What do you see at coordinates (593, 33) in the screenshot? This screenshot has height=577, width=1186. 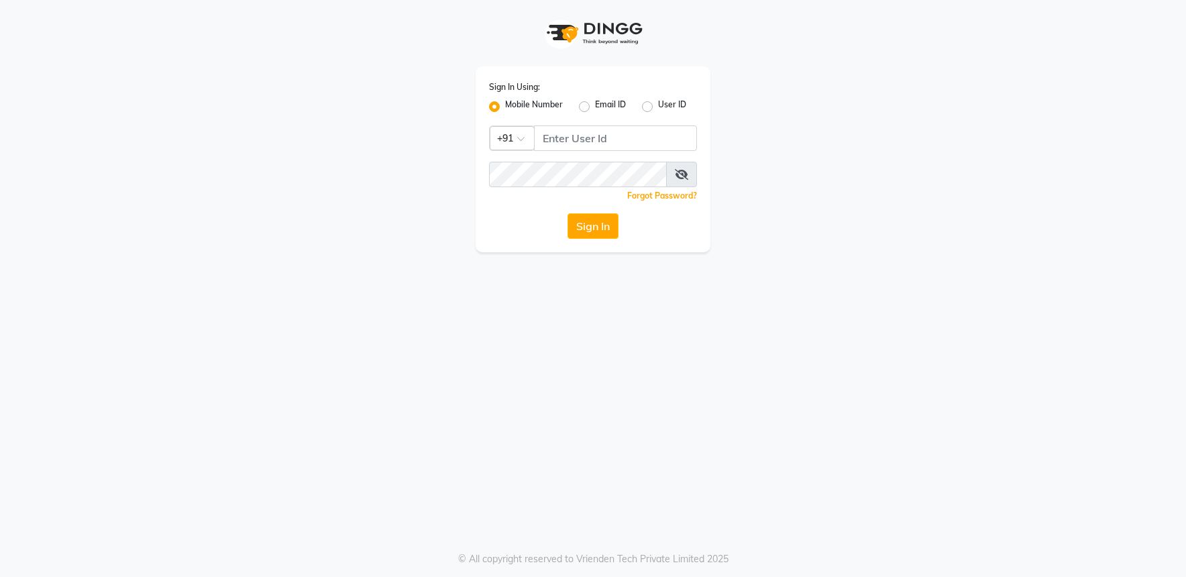 I see `img: logo1.svg` at bounding box center [593, 33].